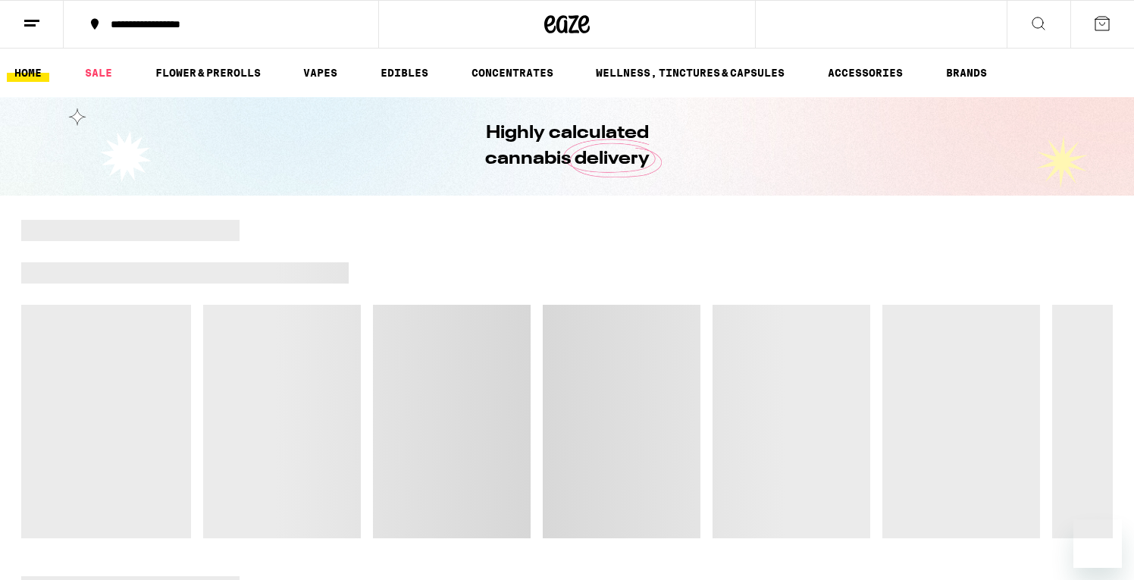 This screenshot has height=580, width=1134. I want to click on a: CONCENTRATES, so click(512, 73).